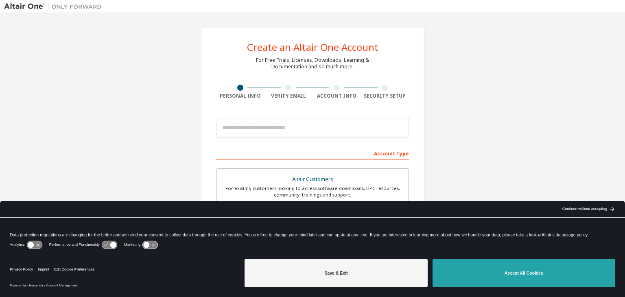 Image resolution: width=625 pixels, height=297 pixels. I want to click on div: Personal Info, so click(240, 96).